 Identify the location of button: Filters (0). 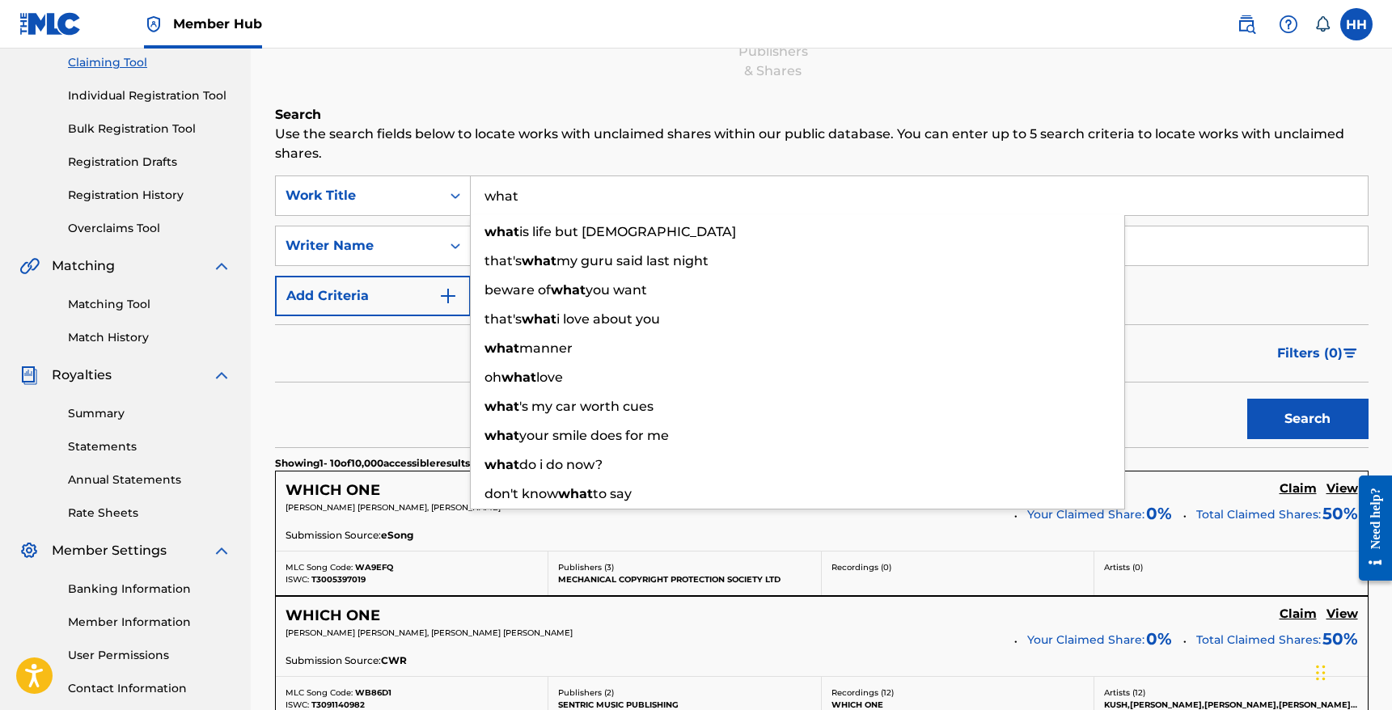
(1318, 353).